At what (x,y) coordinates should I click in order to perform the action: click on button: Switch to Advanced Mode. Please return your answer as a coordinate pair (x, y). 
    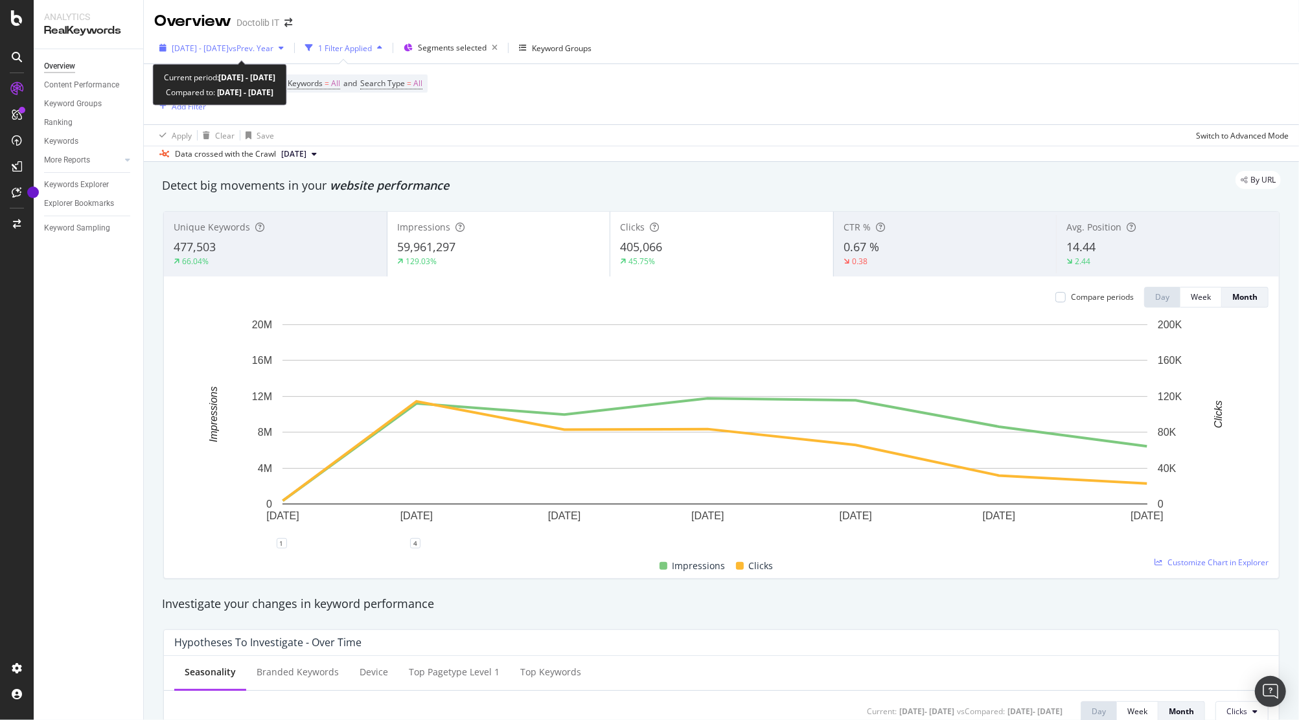
    Looking at the image, I should click on (1239, 135).